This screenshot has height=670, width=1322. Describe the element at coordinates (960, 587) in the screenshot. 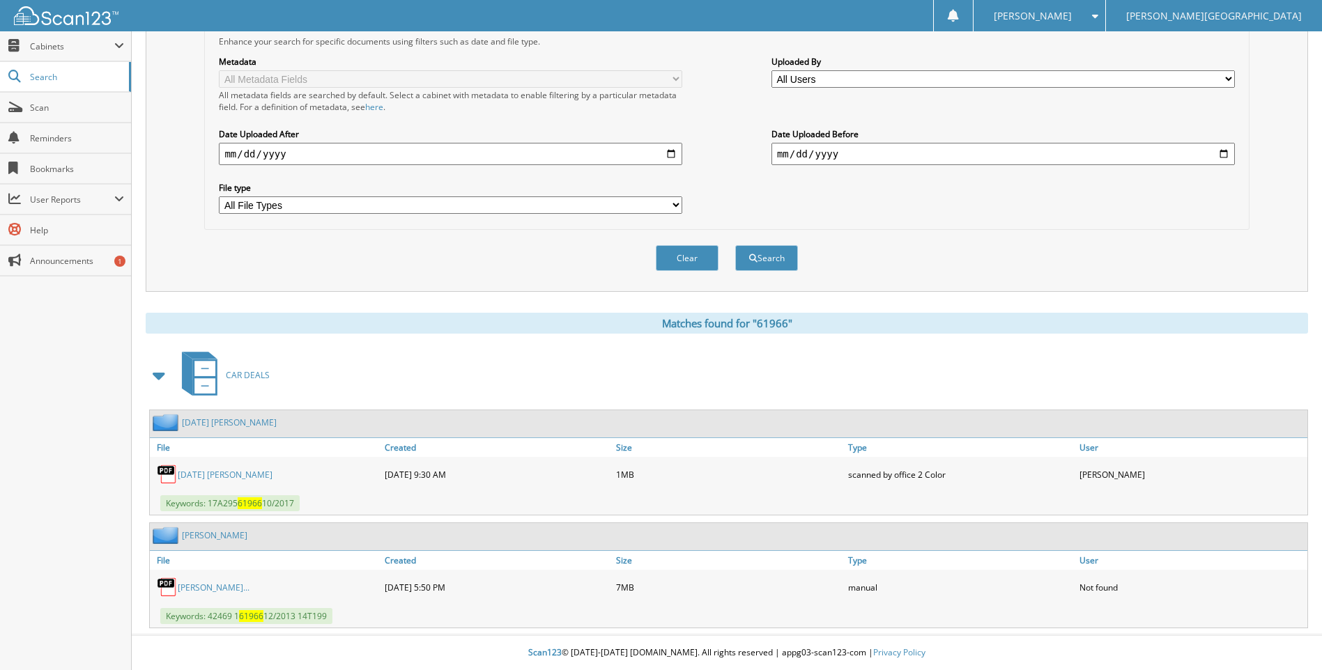

I see `div: manual` at that location.